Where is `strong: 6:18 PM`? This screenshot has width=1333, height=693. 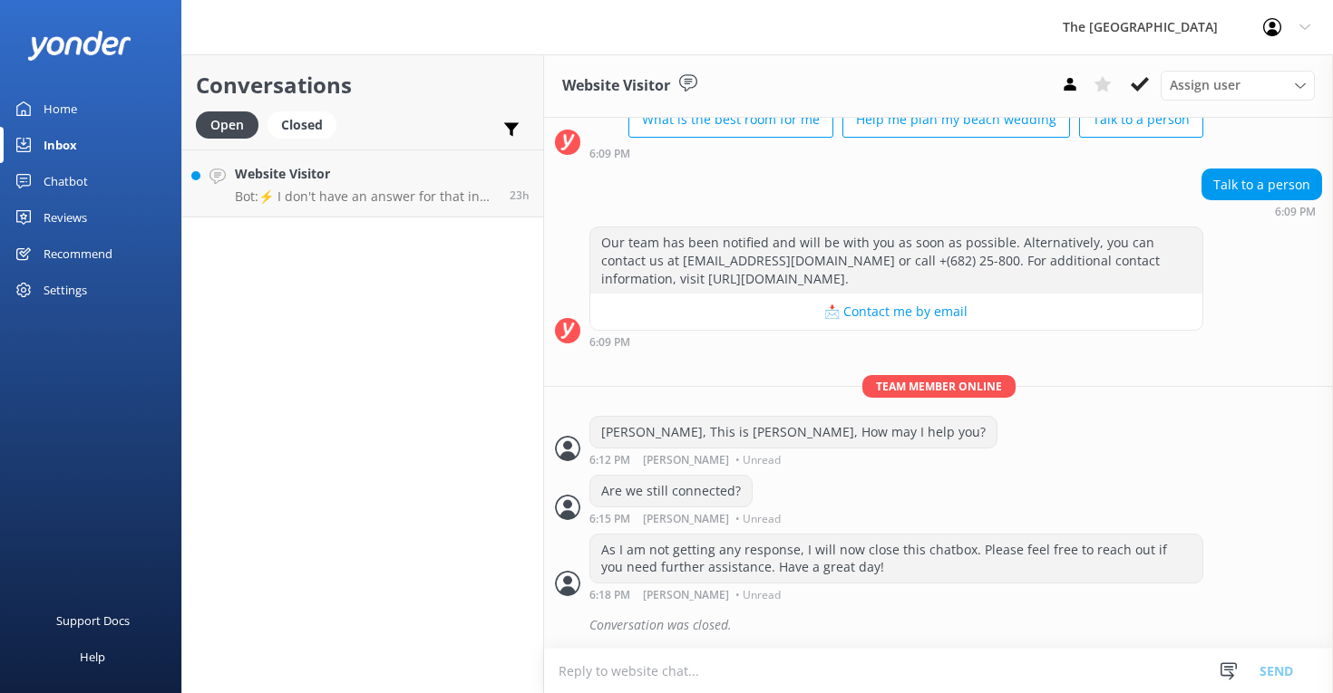 strong: 6:18 PM is located at coordinates (609, 596).